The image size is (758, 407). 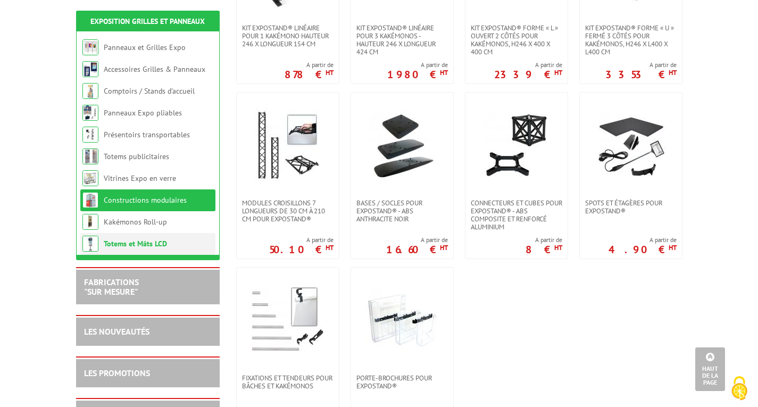 I want to click on a: Spots et Étagères pour ExpoStand®, so click(x=631, y=207).